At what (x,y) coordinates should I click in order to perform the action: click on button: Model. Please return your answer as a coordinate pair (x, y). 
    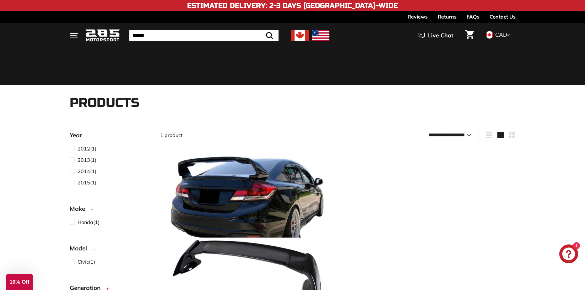
    Looking at the image, I should click on (110, 250).